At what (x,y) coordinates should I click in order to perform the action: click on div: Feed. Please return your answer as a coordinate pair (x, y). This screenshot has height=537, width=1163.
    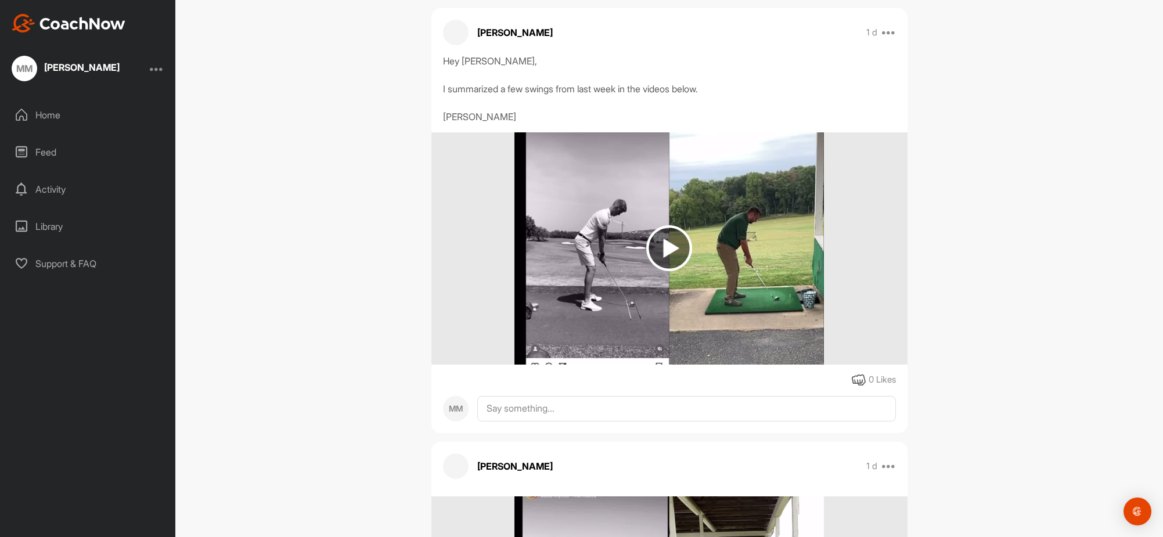
    Looking at the image, I should click on (88, 152).